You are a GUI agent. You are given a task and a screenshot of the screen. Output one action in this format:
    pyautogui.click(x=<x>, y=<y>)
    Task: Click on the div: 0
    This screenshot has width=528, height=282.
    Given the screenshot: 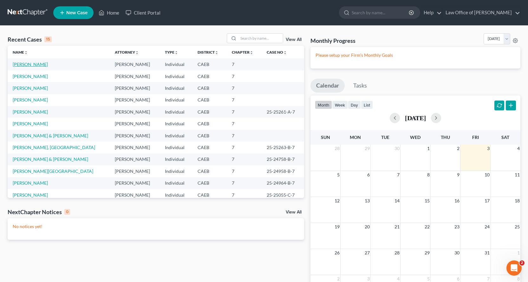 What is the action you would take?
    pyautogui.click(x=67, y=212)
    